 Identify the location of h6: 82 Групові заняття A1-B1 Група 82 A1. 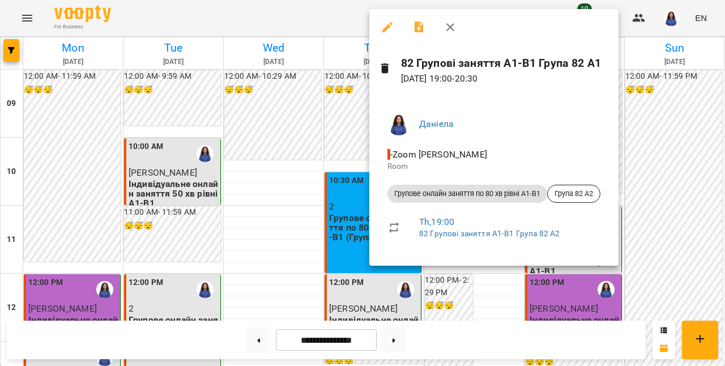
(505, 63).